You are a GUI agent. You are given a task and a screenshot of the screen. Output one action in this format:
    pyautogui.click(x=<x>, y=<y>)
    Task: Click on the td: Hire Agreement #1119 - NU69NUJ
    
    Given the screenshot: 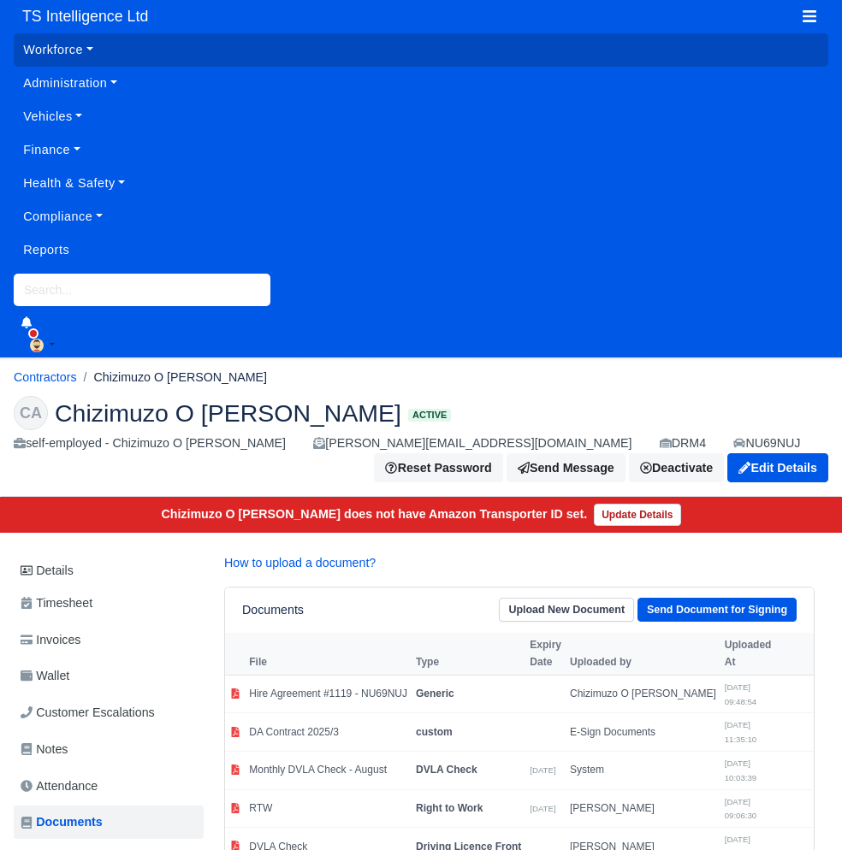 What is the action you would take?
    pyautogui.click(x=328, y=694)
    